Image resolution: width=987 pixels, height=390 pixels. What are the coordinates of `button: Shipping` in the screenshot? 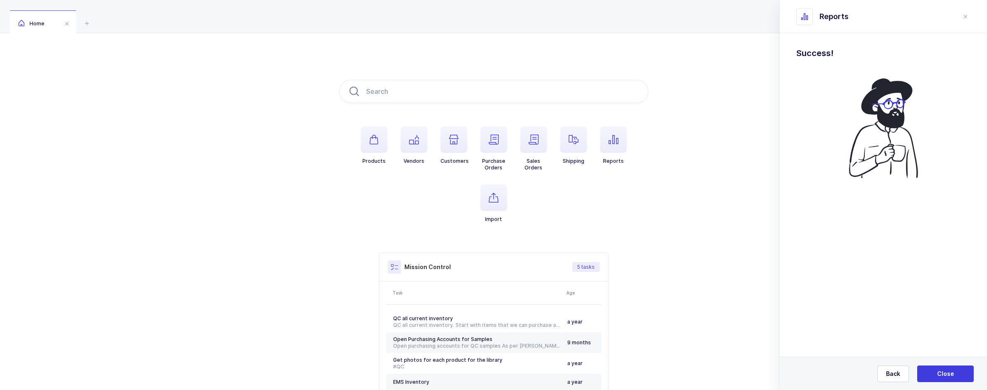 It's located at (573, 145).